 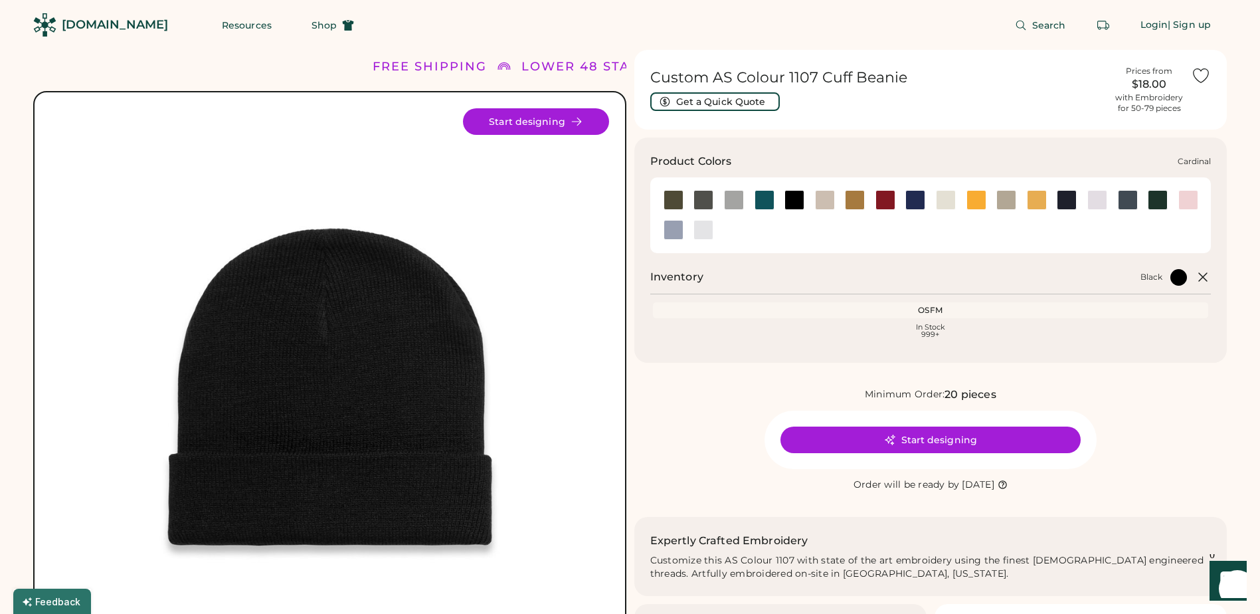 What do you see at coordinates (1195, 161) in the screenshot?
I see `div: Cardinal` at bounding box center [1195, 161].